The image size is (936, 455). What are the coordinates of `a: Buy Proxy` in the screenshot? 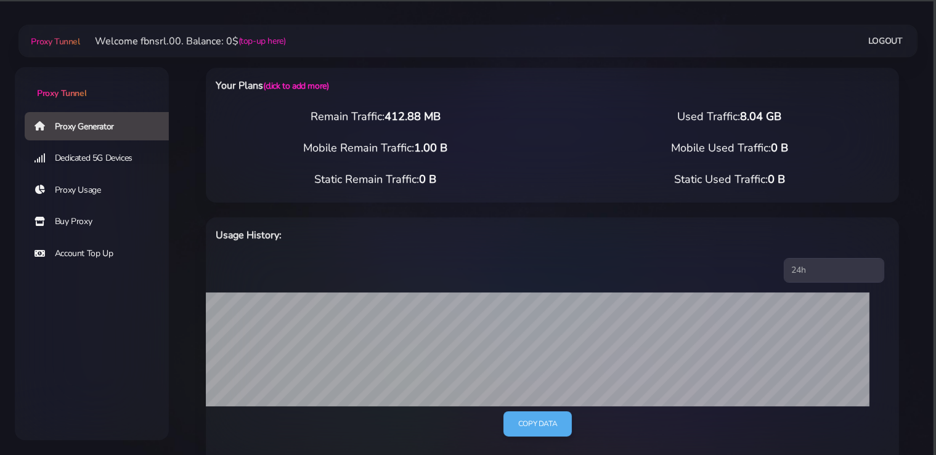 It's located at (102, 222).